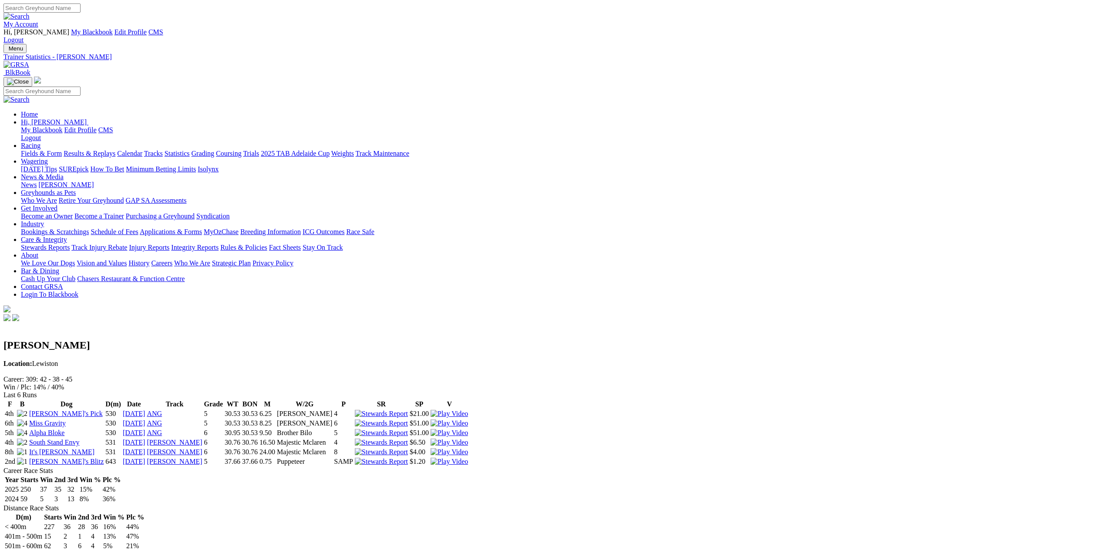 The image size is (1108, 553). I want to click on td: 47%, so click(135, 537).